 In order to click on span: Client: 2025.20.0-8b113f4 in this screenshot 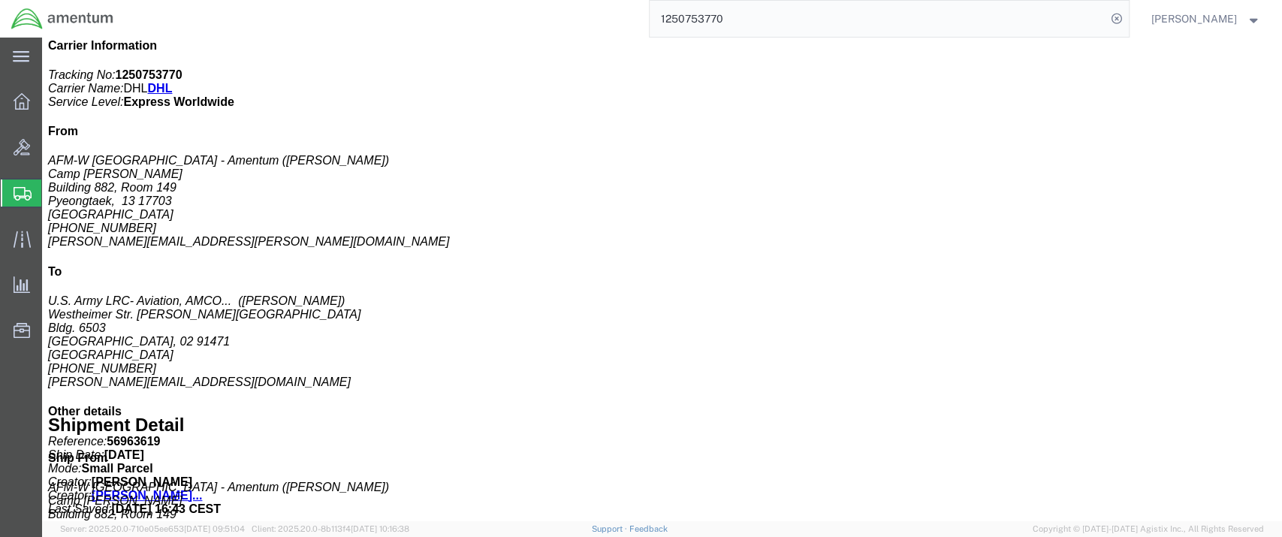, I will do `click(330, 529)`.